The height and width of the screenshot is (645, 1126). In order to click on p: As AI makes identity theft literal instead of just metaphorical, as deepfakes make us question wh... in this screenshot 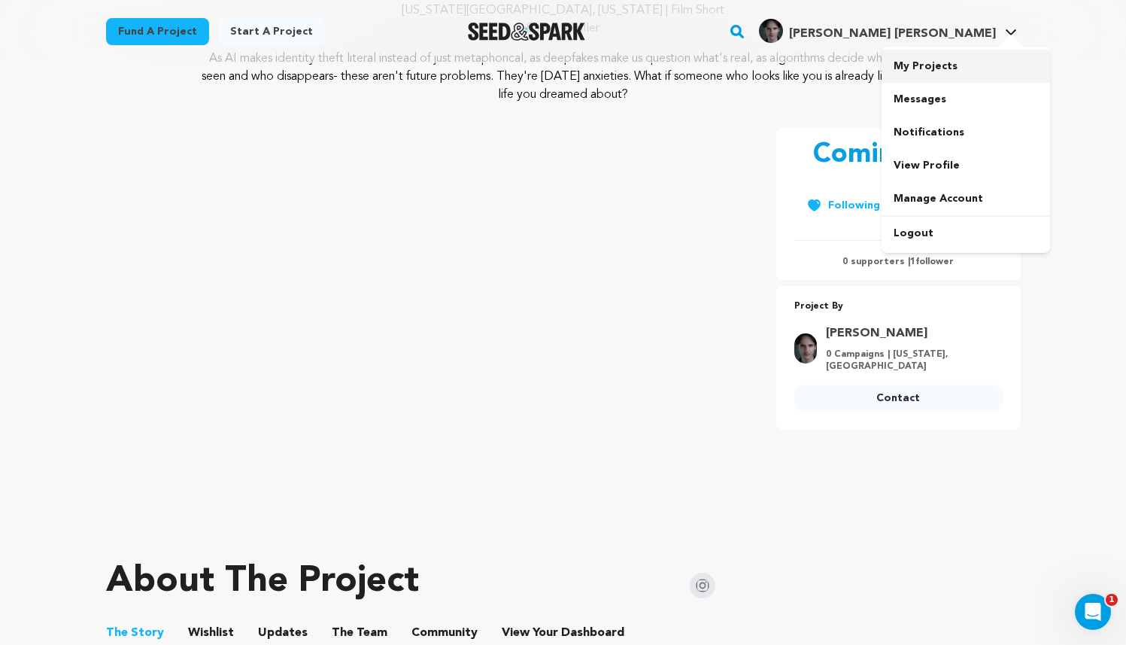, I will do `click(563, 77)`.